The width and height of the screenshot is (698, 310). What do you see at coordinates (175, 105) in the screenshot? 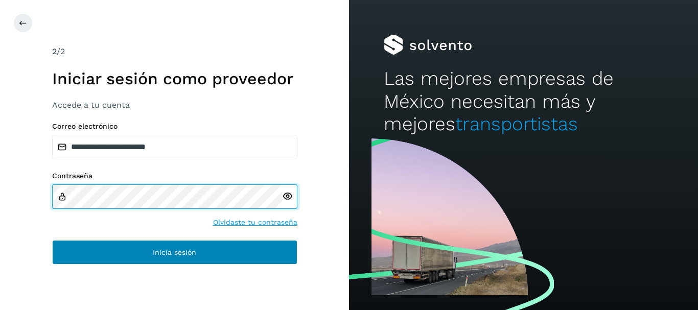
I see `h3: Accede a tu cuenta` at bounding box center [175, 105].